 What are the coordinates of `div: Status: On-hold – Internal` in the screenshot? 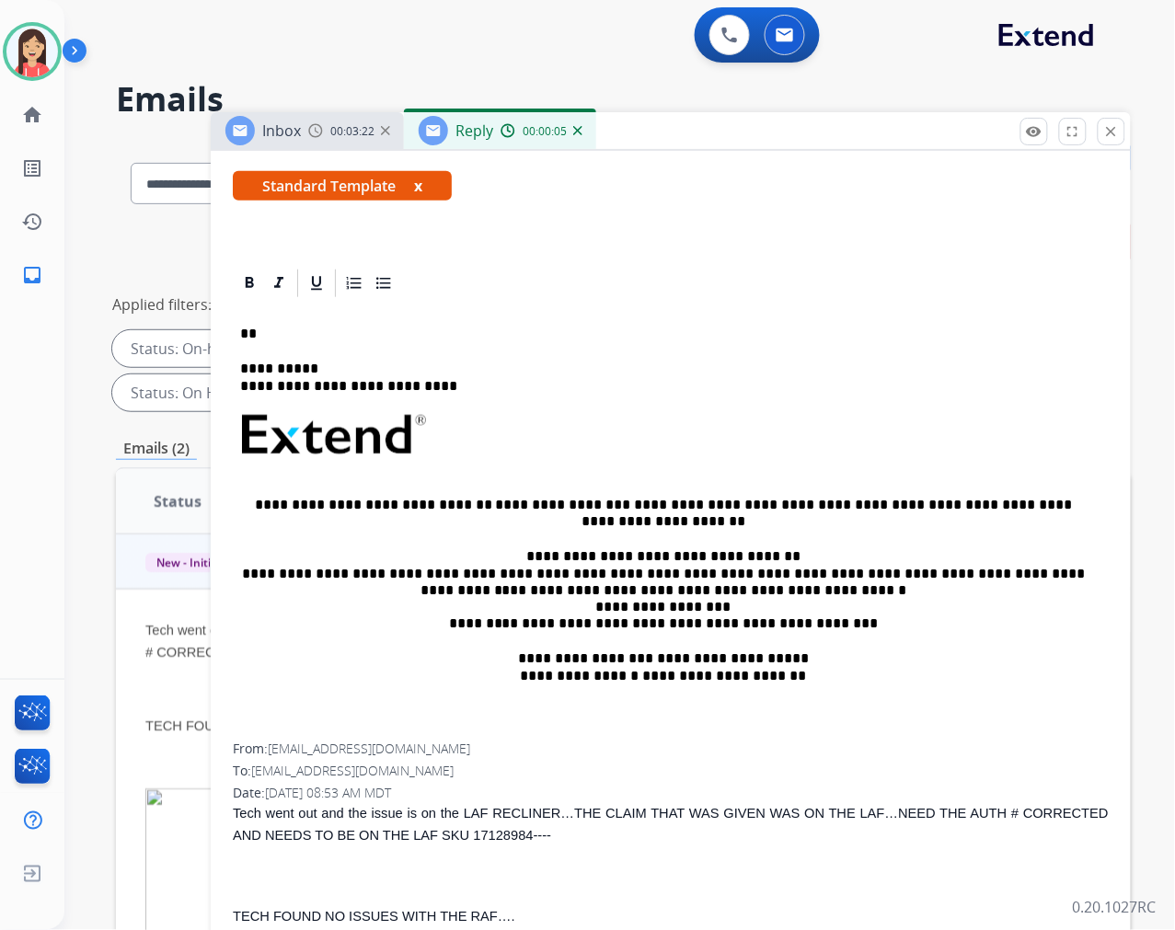 It's located at (232, 349).